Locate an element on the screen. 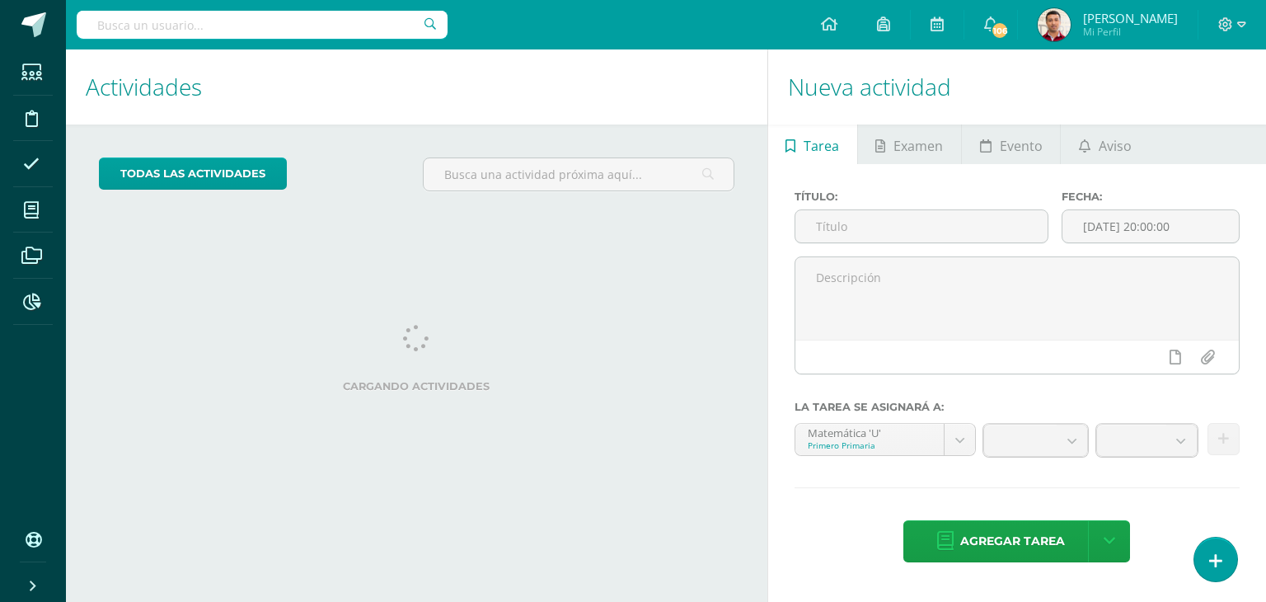 Image resolution: width=1266 pixels, height=602 pixels. h1: Actividades is located at coordinates (416, 87).